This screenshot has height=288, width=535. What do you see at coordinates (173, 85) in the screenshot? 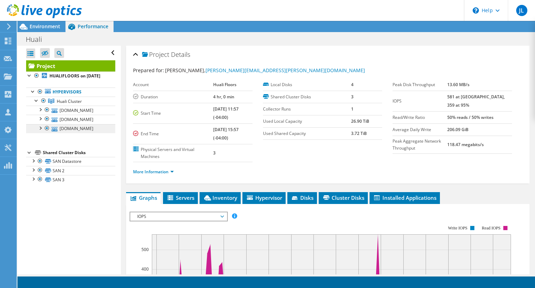
I see `label: Account` at bounding box center [173, 85].